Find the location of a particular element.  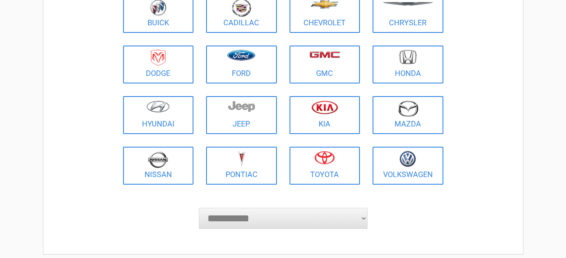

a: Jeep is located at coordinates (242, 115).